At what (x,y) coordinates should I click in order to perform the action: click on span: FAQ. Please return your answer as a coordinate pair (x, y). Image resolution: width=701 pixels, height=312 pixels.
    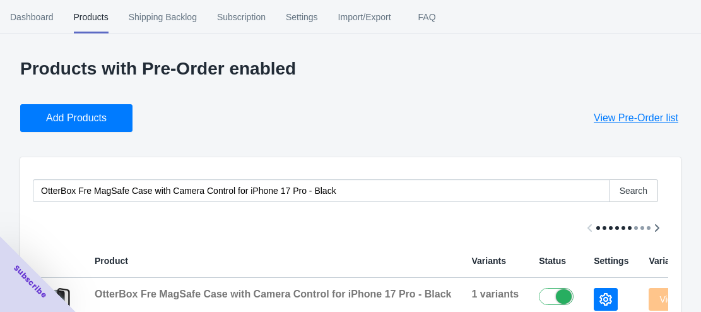
    Looking at the image, I should click on (427, 17).